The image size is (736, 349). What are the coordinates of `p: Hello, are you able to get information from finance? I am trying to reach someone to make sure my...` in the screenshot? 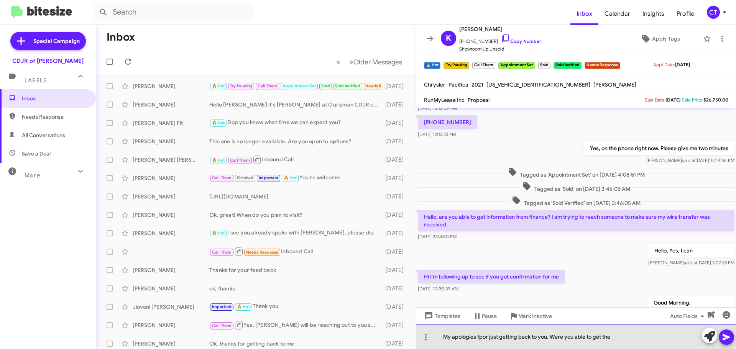 It's located at (576, 221).